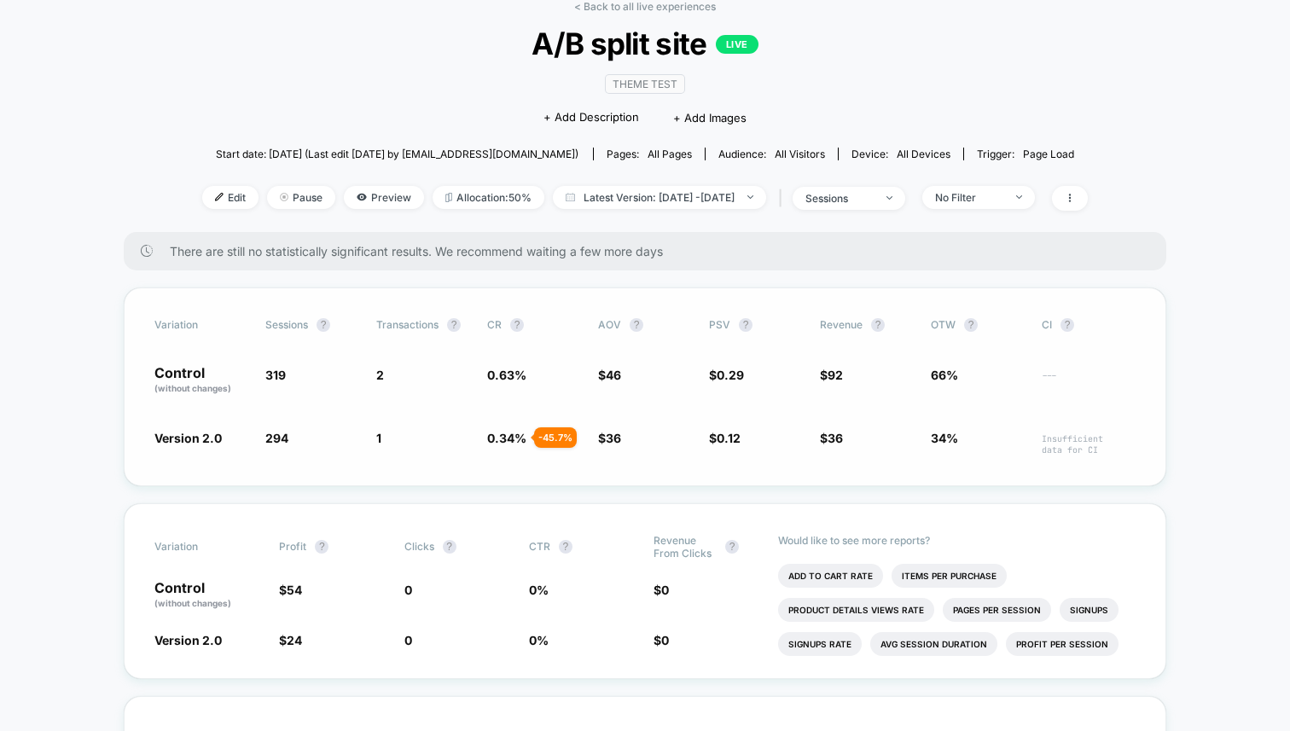 The width and height of the screenshot is (1290, 731). I want to click on p: LIVE, so click(737, 44).